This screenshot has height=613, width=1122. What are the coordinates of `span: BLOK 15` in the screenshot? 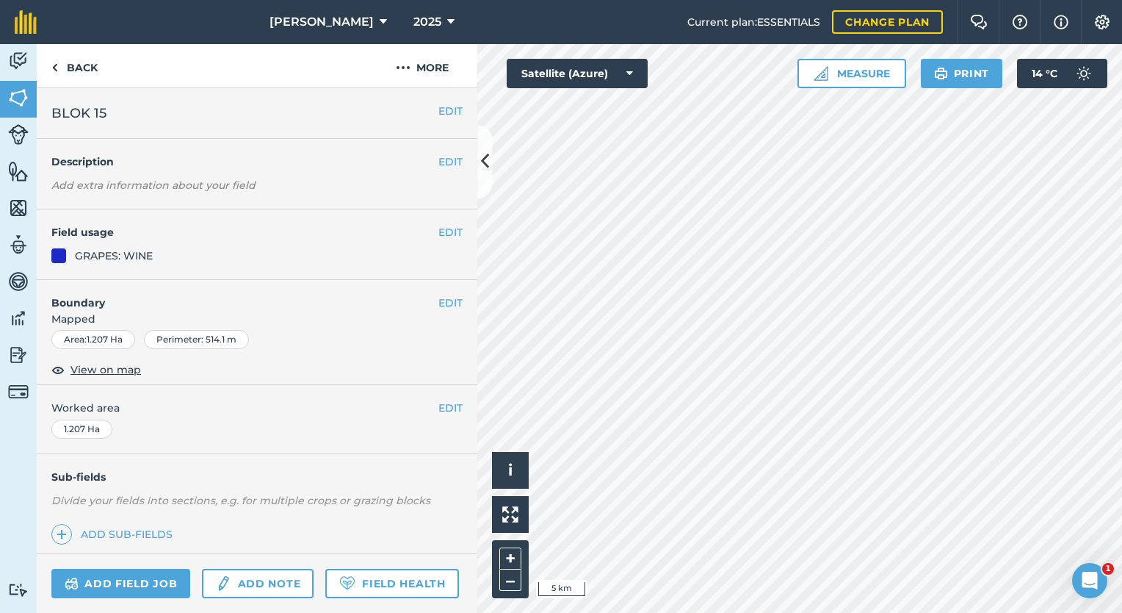 It's located at (79, 113).